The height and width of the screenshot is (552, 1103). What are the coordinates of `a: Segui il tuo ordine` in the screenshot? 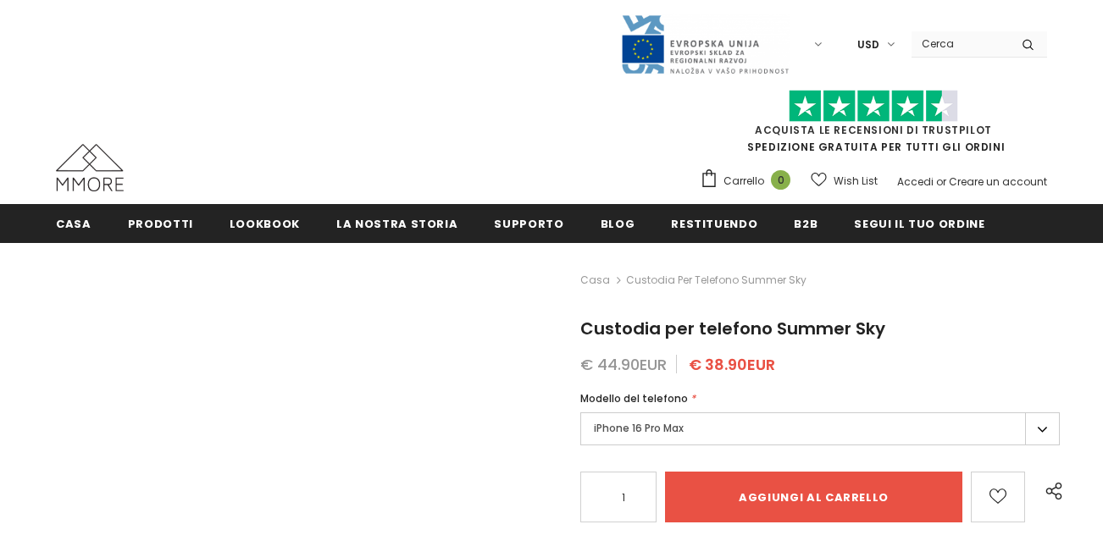 It's located at (919, 223).